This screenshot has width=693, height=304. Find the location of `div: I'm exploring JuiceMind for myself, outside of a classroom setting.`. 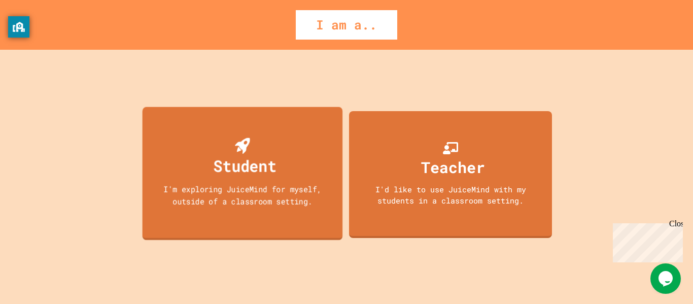

div: I'm exploring JuiceMind for myself, outside of a classroom setting. is located at coordinates (242, 194).